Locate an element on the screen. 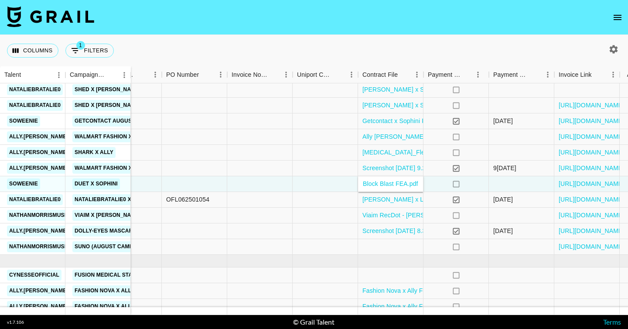 The image size is (628, 329). button: Select columns is located at coordinates (33, 51).